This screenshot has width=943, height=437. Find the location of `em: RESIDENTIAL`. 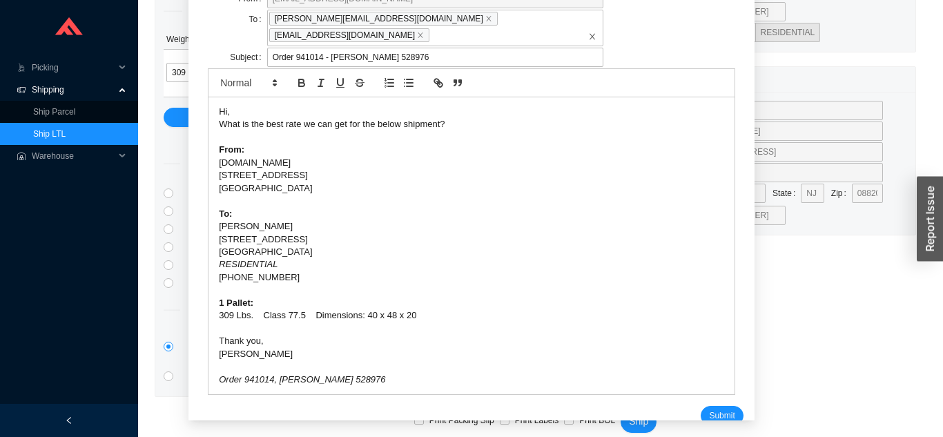

em: RESIDENTIAL is located at coordinates (248, 264).